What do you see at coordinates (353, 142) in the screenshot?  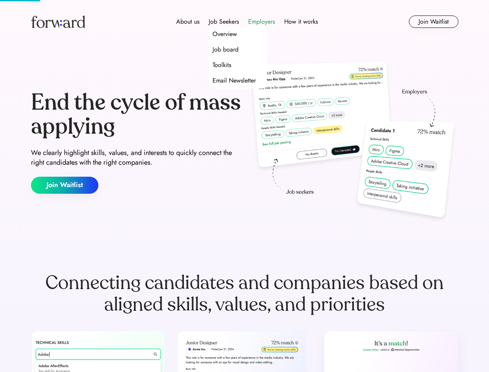 I see `img: hero-image.png` at bounding box center [353, 142].